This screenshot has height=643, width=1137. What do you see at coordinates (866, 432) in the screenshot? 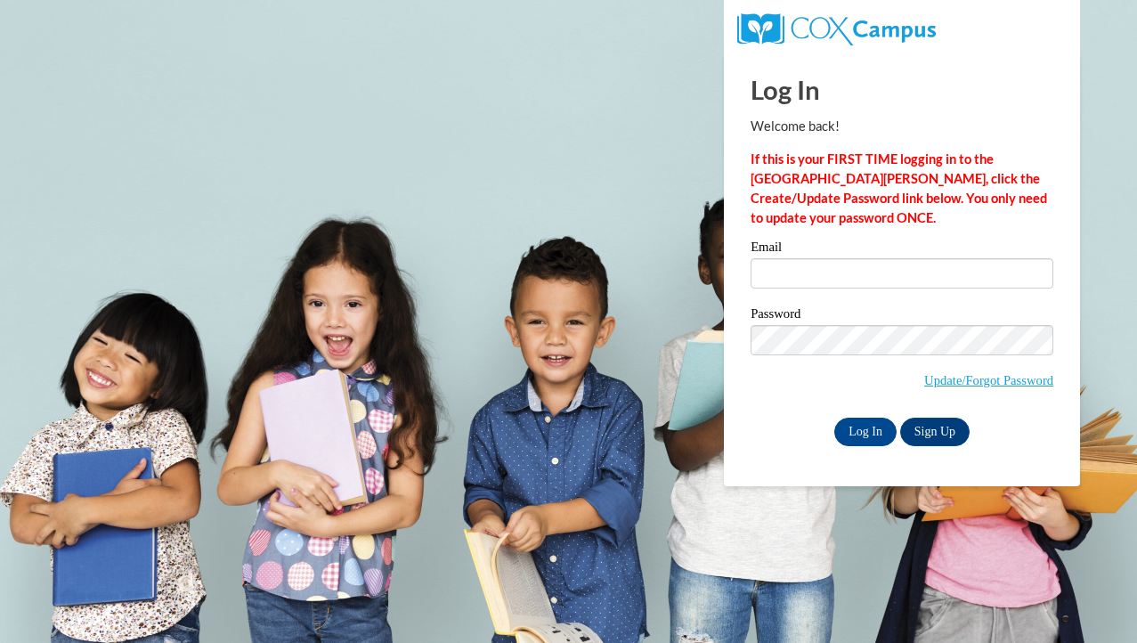
I see `input: Log In` at bounding box center [866, 432].